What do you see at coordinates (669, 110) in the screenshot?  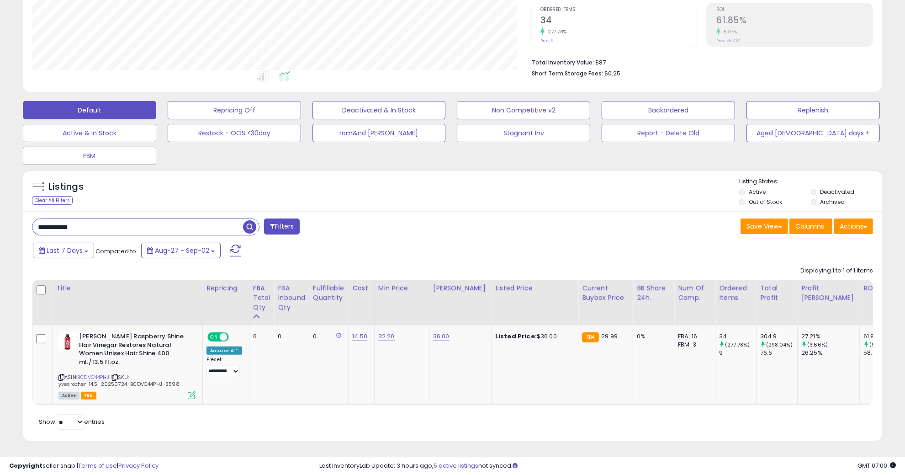 I see `button: Backordered` at bounding box center [669, 110].